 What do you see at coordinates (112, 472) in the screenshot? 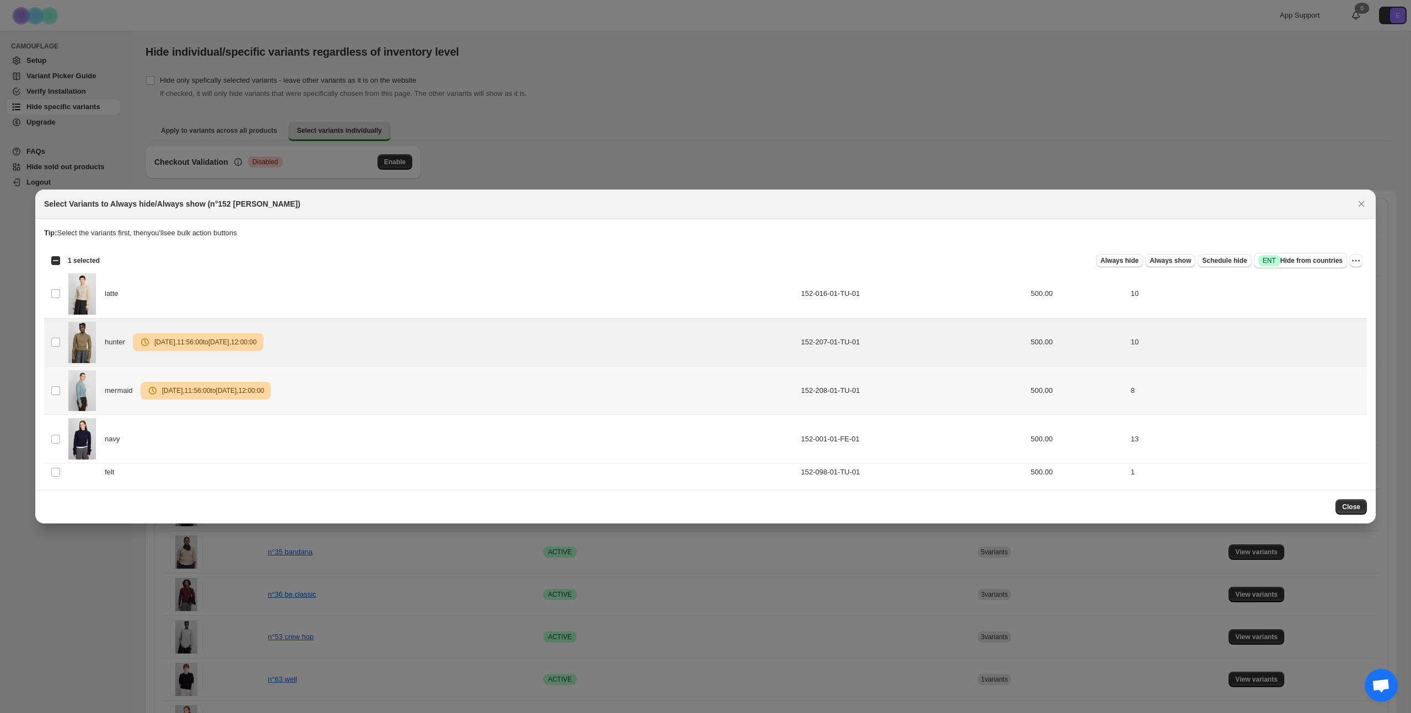
I see `span: felt` at bounding box center [112, 472].